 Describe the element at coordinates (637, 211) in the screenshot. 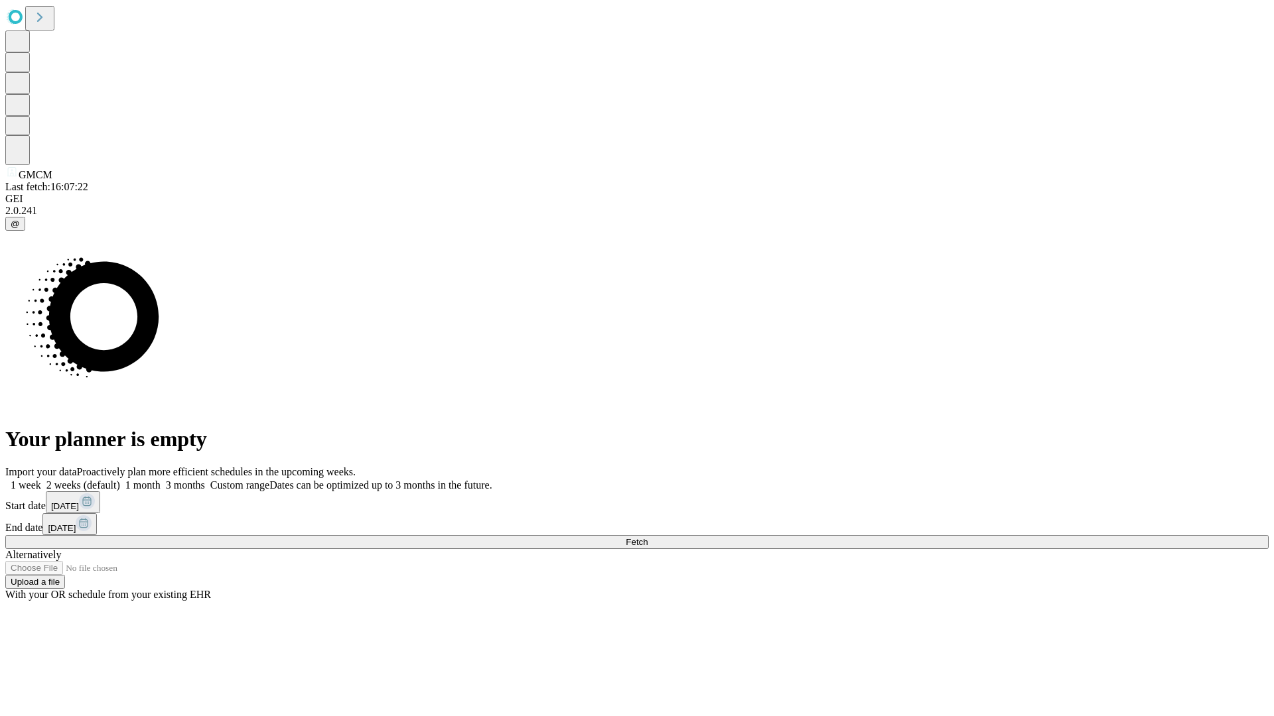

I see `div: 2.0.241` at that location.